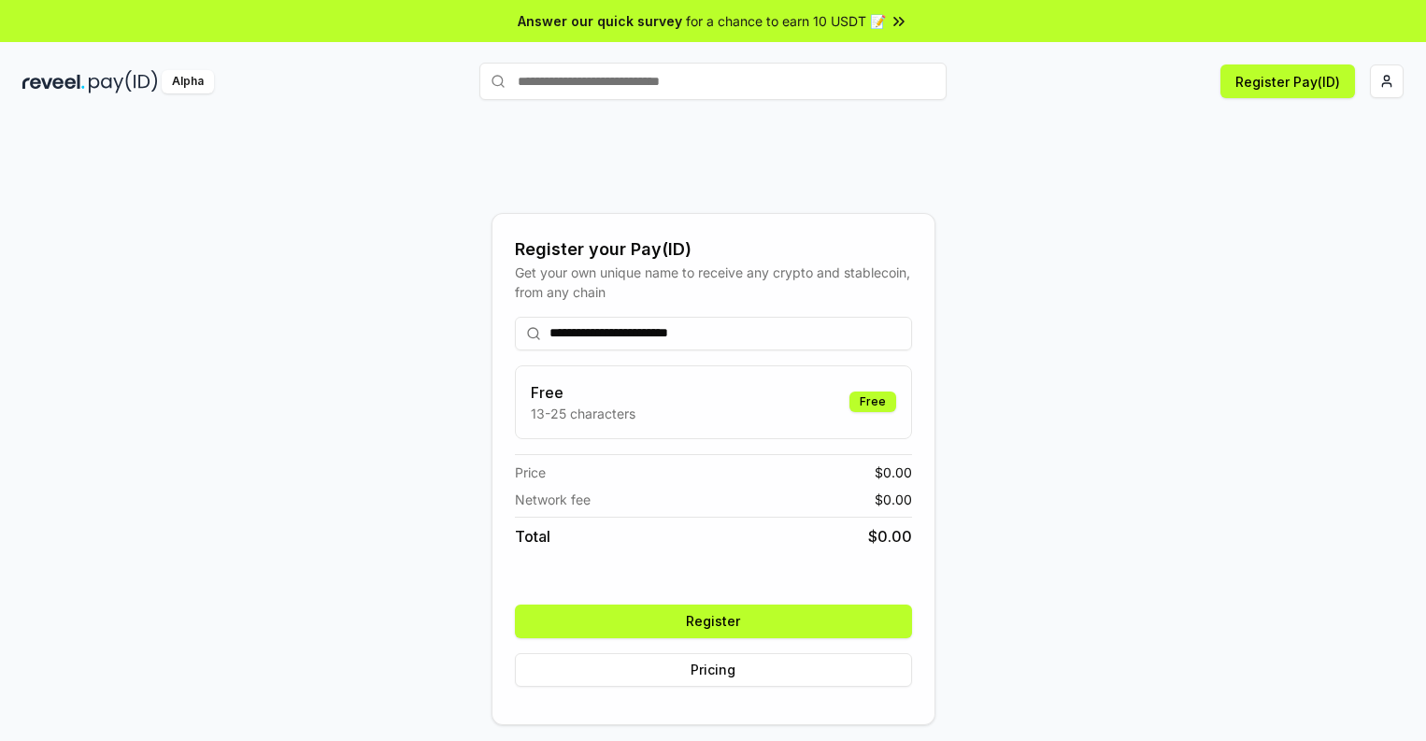  I want to click on div: Register your Pay(ID), so click(713, 249).